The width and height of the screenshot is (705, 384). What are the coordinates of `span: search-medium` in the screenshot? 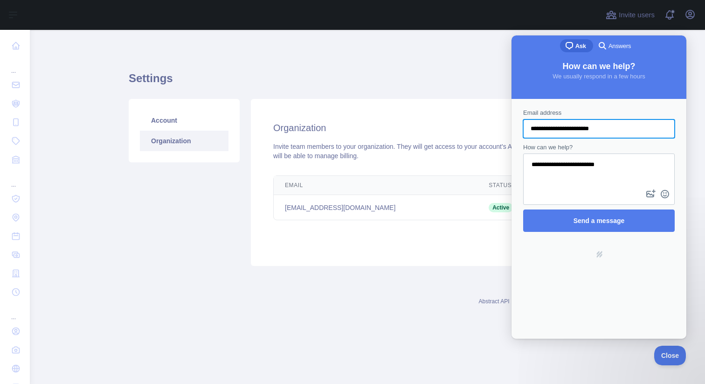 It's located at (91, 10).